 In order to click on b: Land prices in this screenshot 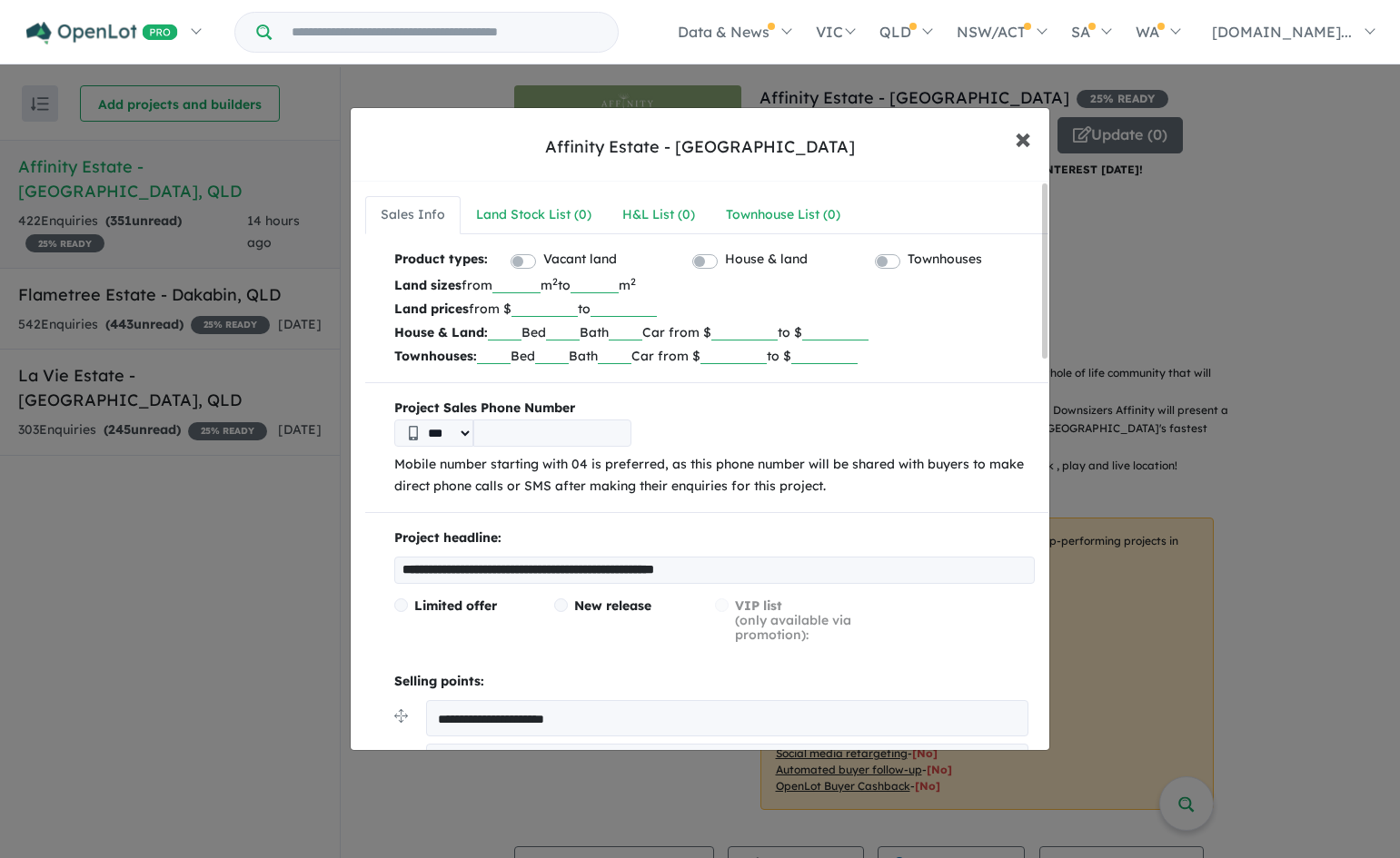, I will do `click(431, 309)`.